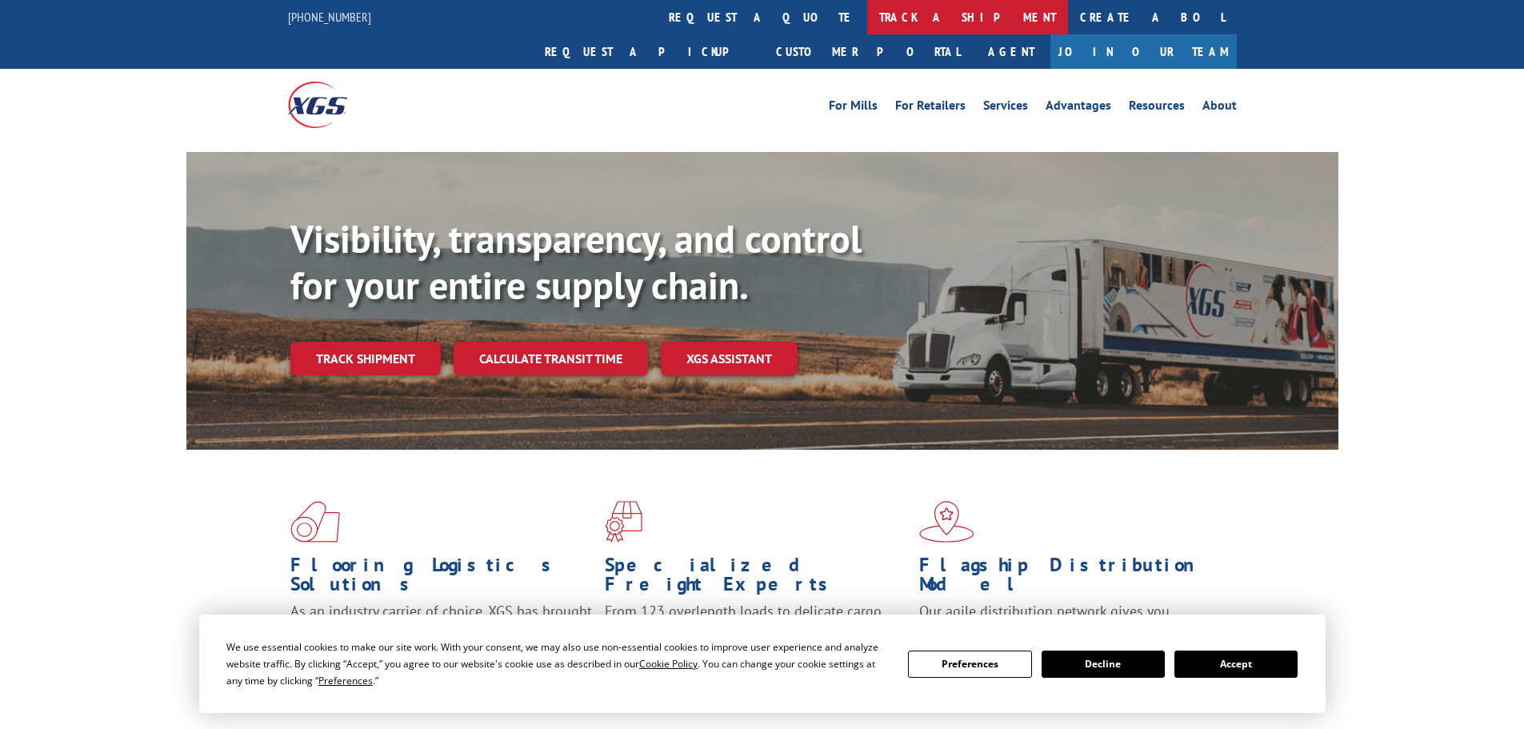 This screenshot has height=729, width=1524. Describe the element at coordinates (315, 521) in the screenshot. I see `img: xgs-icon-total-supply-chain-intelligence-red` at that location.